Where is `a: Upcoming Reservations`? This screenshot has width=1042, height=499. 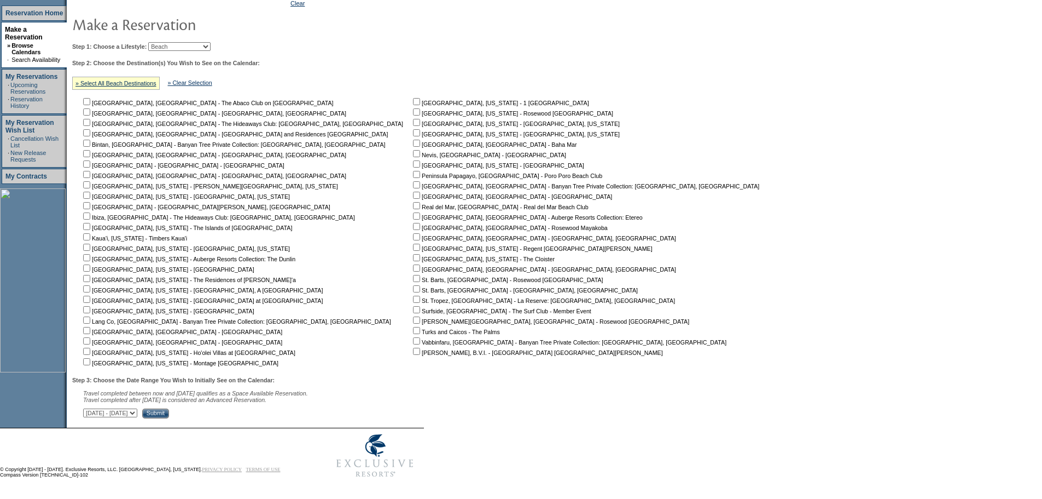 a: Upcoming Reservations is located at coordinates (28, 88).